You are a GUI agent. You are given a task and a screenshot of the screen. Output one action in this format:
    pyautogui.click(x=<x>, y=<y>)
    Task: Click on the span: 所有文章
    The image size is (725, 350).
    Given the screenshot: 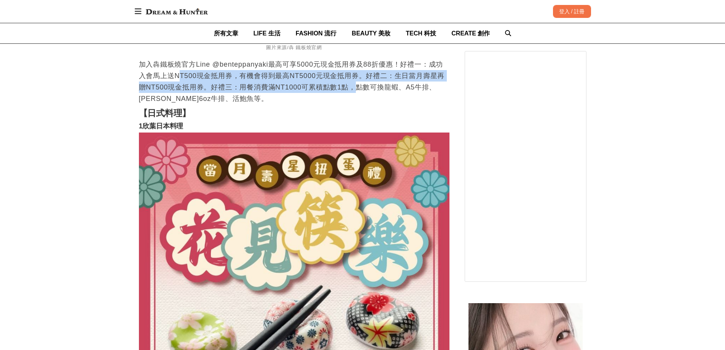 What is the action you would take?
    pyautogui.click(x=226, y=33)
    